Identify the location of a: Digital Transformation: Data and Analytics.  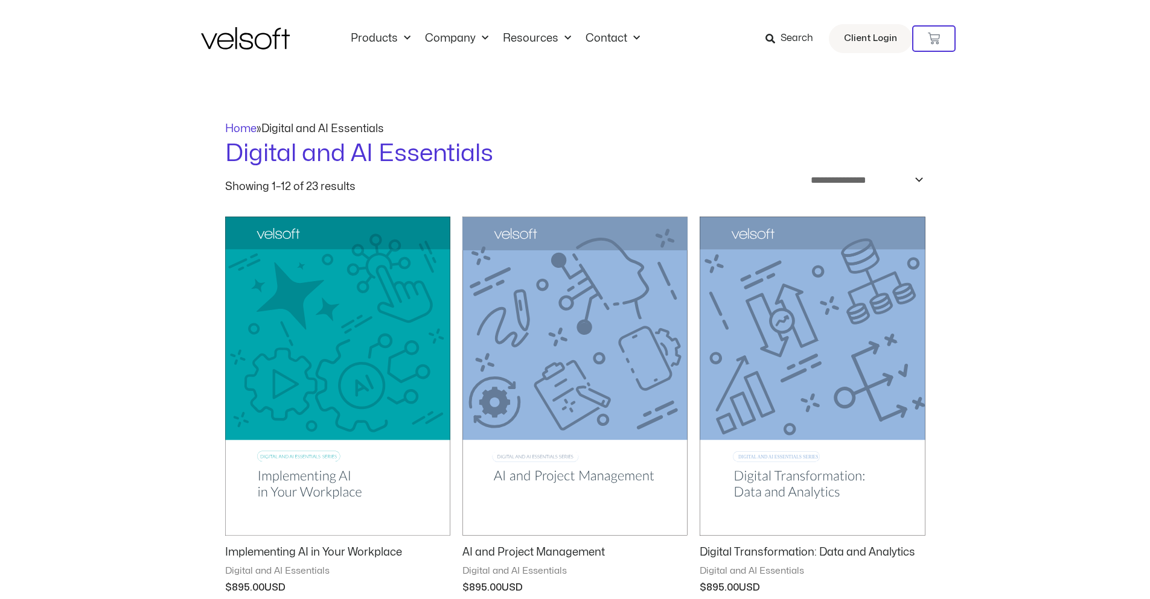
(812, 555).